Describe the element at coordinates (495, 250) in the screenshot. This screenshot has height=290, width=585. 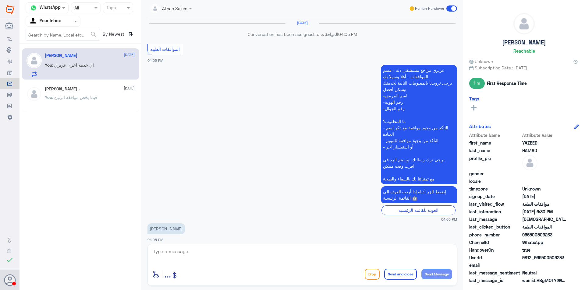
I see `span: HandoverOn` at that location.